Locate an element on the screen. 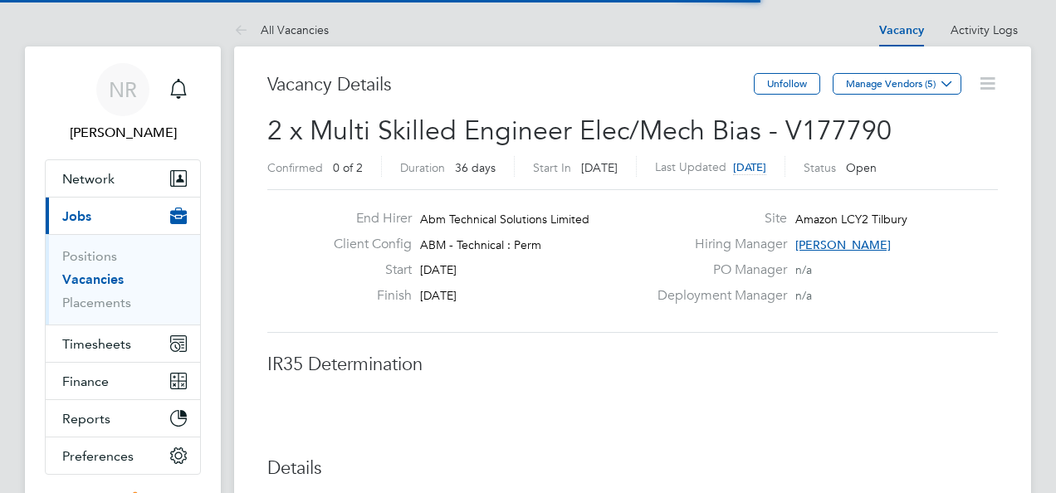 The height and width of the screenshot is (493, 1056). a: Placements is located at coordinates (96, 302).